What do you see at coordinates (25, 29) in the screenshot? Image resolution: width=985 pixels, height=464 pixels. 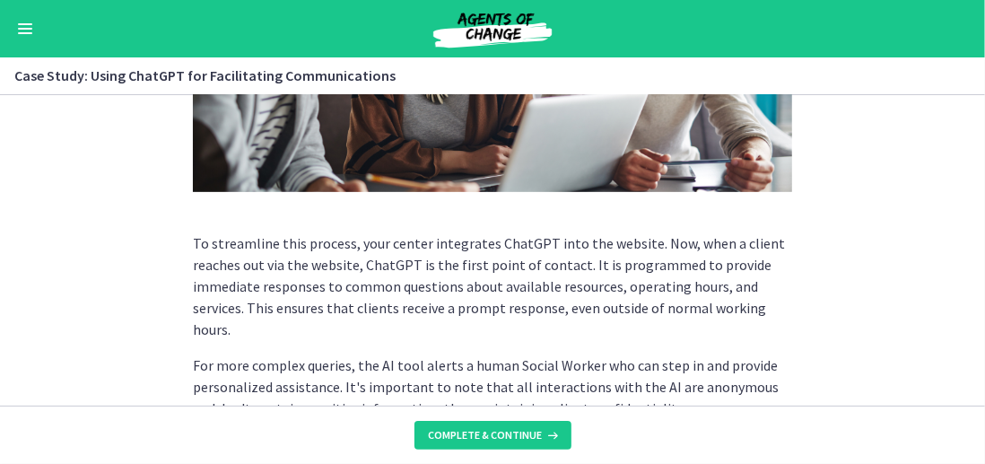 I see `button: Enable menu` at bounding box center [25, 29].